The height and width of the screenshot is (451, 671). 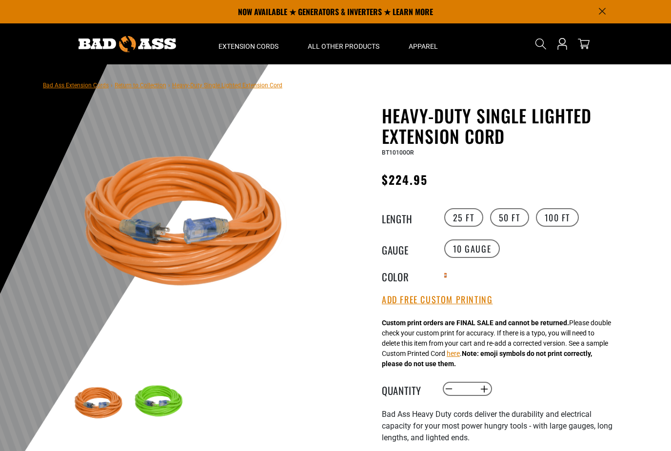 I want to click on label: 100 FT, so click(x=557, y=218).